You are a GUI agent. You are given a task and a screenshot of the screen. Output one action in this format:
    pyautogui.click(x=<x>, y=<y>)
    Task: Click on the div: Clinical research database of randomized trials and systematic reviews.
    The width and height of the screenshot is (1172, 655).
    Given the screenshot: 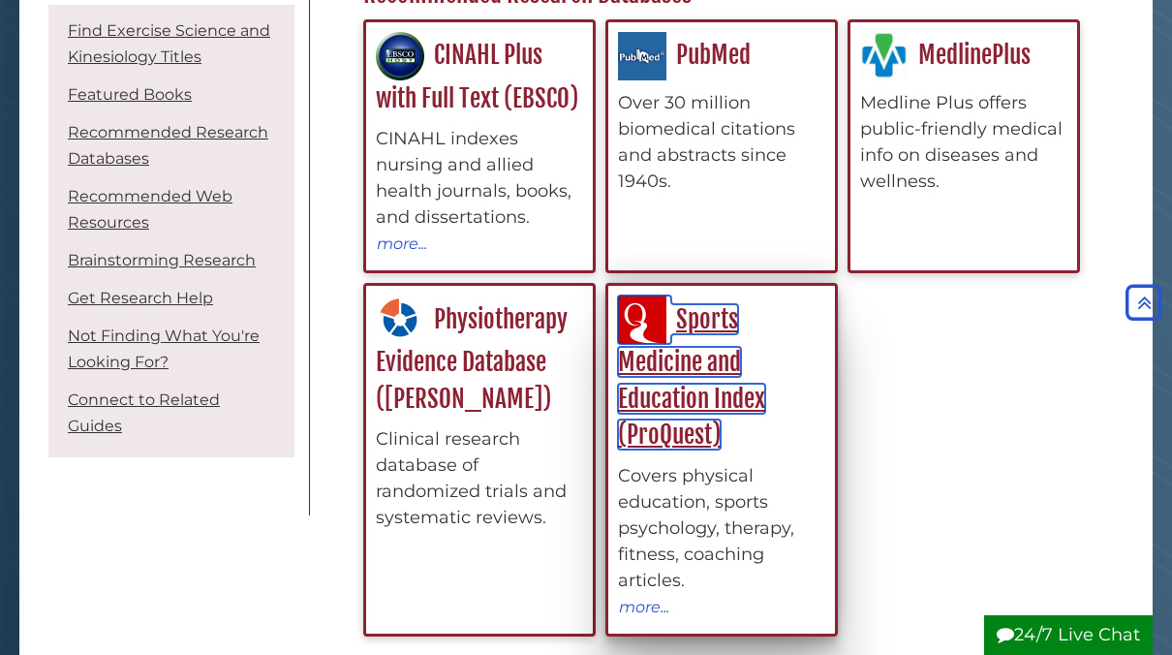 What is the action you would take?
    pyautogui.click(x=480, y=479)
    